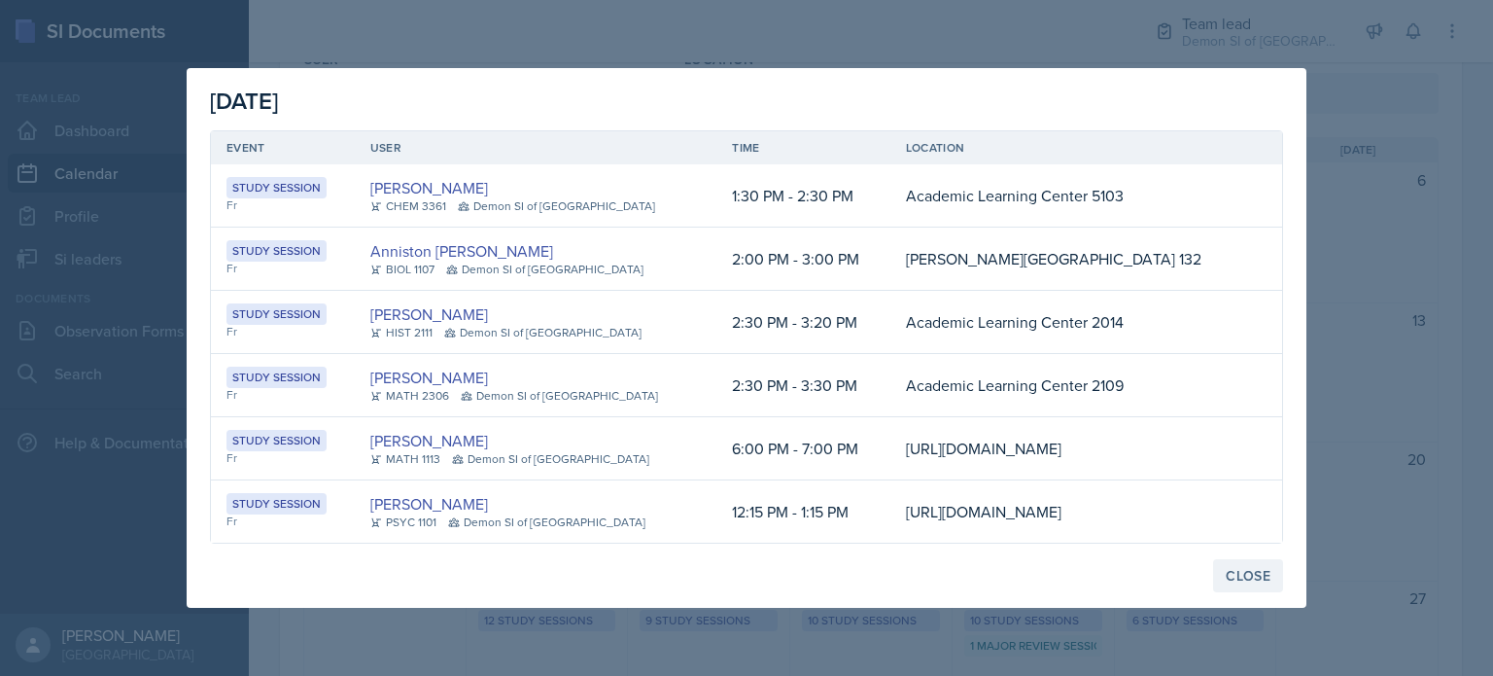 The height and width of the screenshot is (676, 1493). What do you see at coordinates (409, 396) in the screenshot?
I see `div: MATH 2306` at bounding box center [409, 396].